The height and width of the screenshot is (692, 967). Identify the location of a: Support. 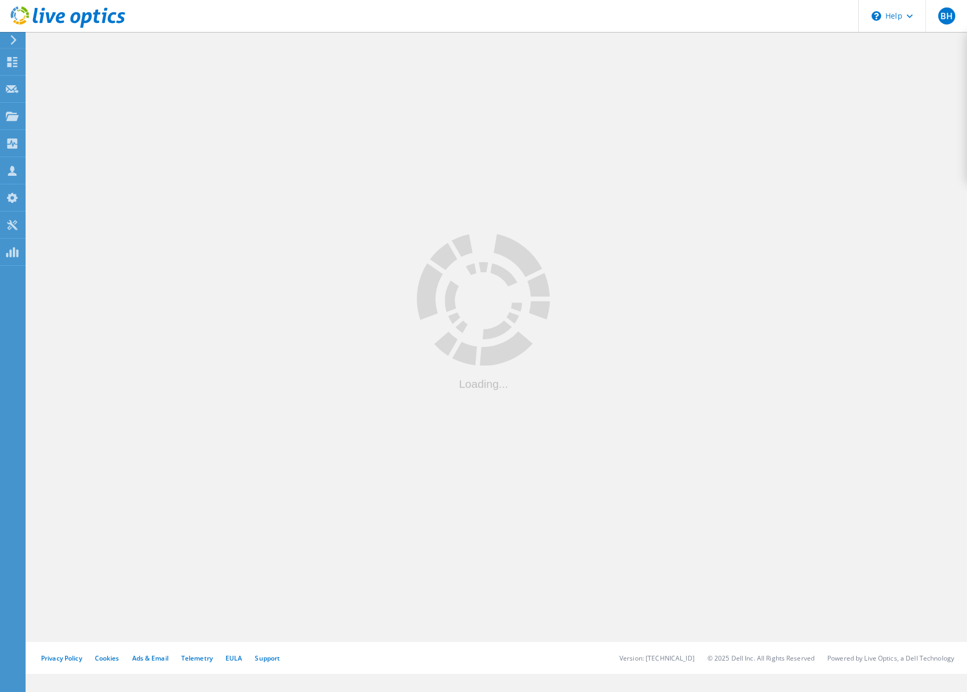
(267, 658).